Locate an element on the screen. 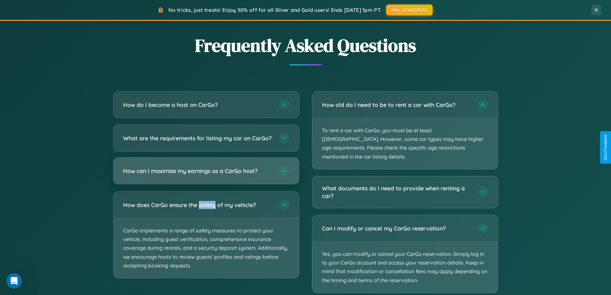 The image size is (611, 295). p: CarGo implements a range of safety measures to protect your vehicle, including guest verification... is located at coordinates (206, 248).